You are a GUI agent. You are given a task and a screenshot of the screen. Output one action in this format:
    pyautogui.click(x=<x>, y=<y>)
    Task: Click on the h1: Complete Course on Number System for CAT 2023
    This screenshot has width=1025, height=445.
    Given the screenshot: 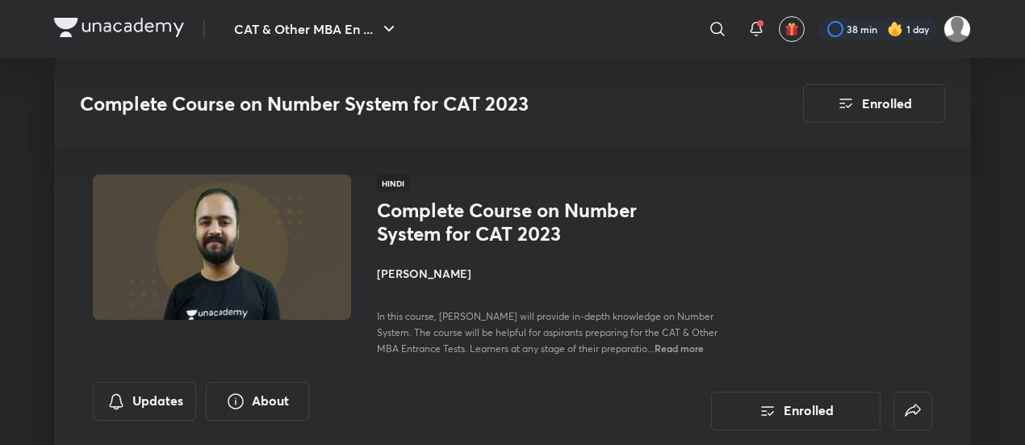 What is the action you would take?
    pyautogui.click(x=508, y=222)
    